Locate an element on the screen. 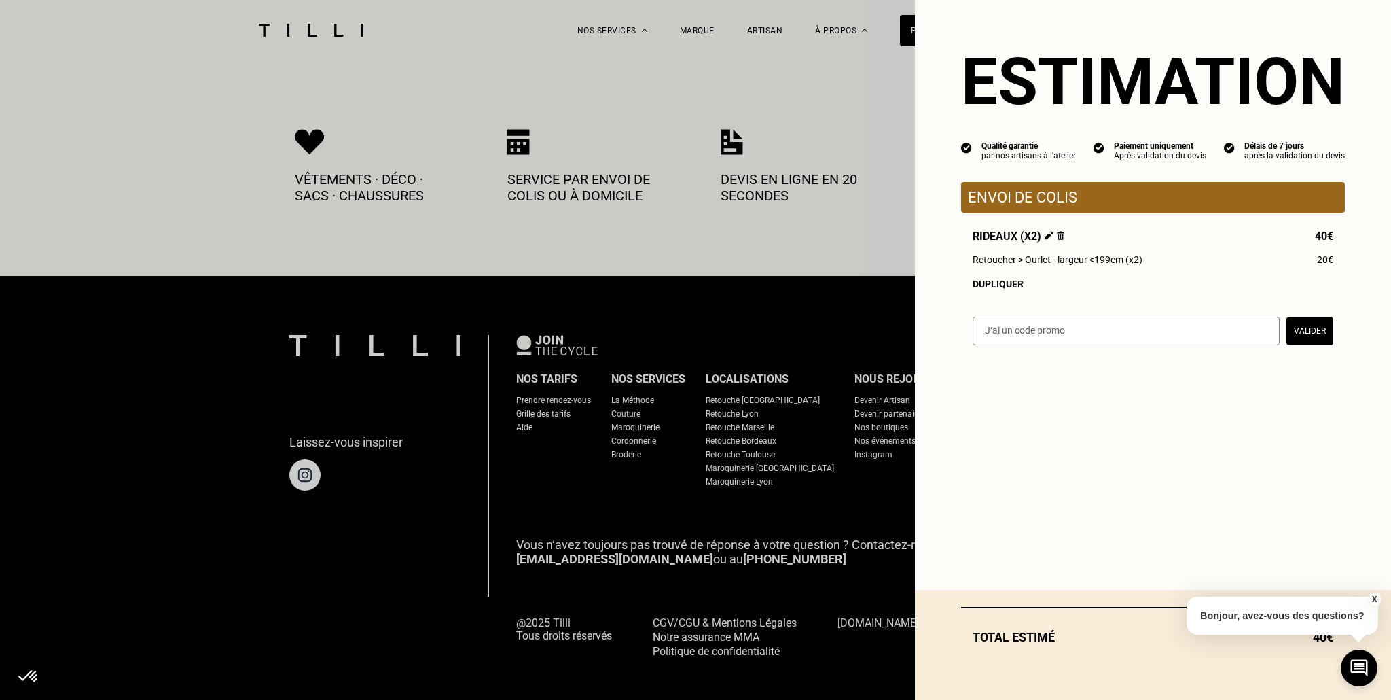 The image size is (1391, 700). div: par nos artisans à l'atelier is located at coordinates (1028, 156).